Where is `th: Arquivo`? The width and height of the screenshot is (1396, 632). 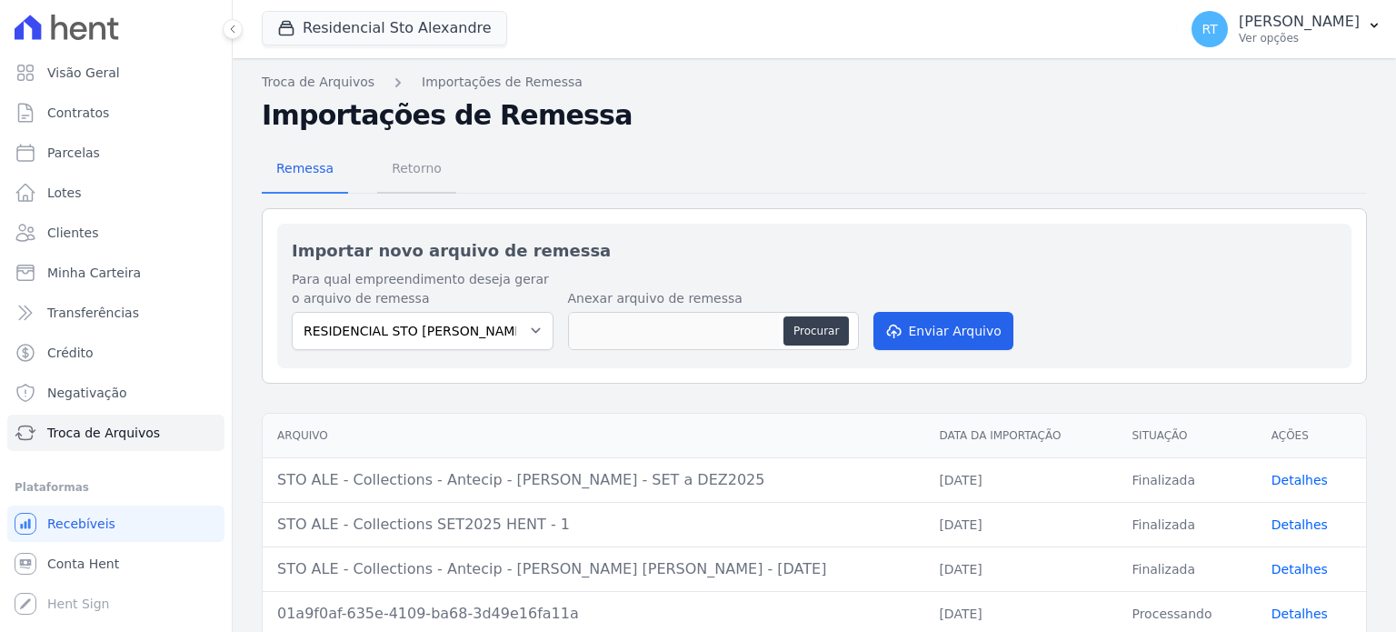
th: Arquivo is located at coordinates (594, 435).